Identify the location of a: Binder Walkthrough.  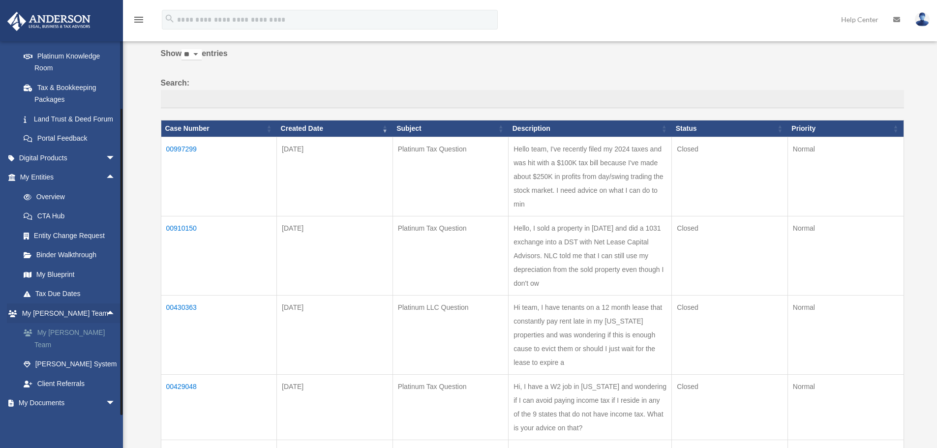
(72, 255).